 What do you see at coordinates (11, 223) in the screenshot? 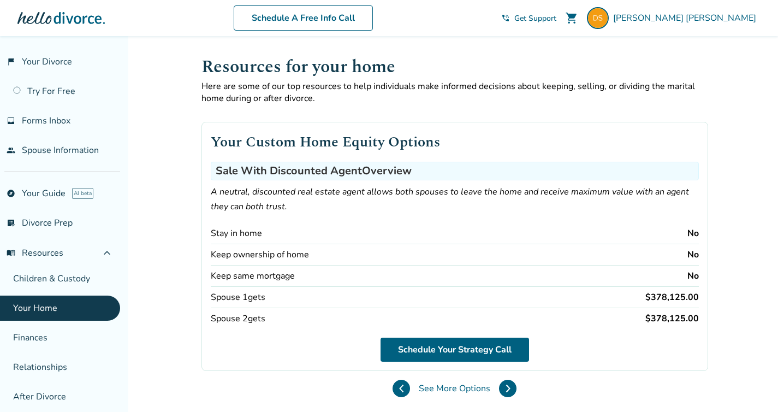
I see `span: list_alt_check` at bounding box center [11, 223].